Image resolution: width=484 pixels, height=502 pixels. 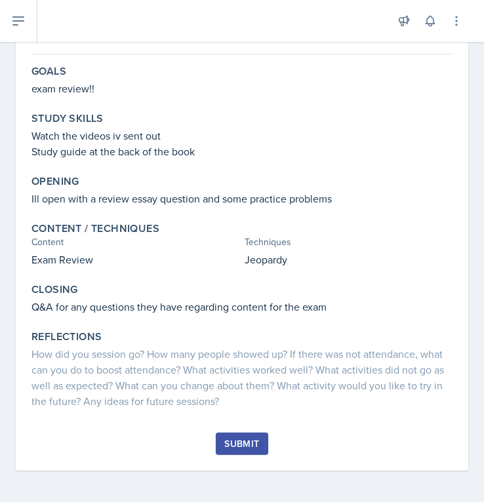 I want to click on label: Goals, so click(x=49, y=71).